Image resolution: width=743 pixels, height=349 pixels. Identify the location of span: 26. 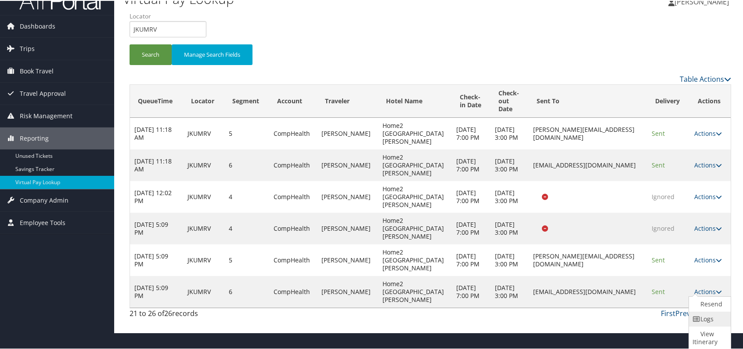
(168, 312).